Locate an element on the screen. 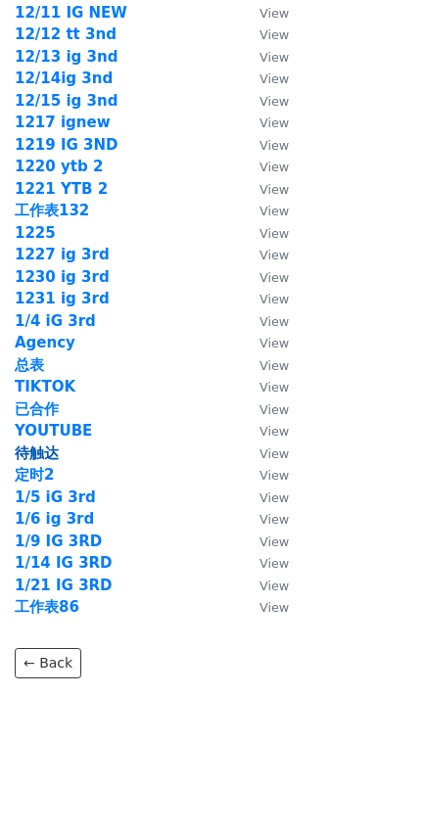  a: 定时2 is located at coordinates (34, 475).